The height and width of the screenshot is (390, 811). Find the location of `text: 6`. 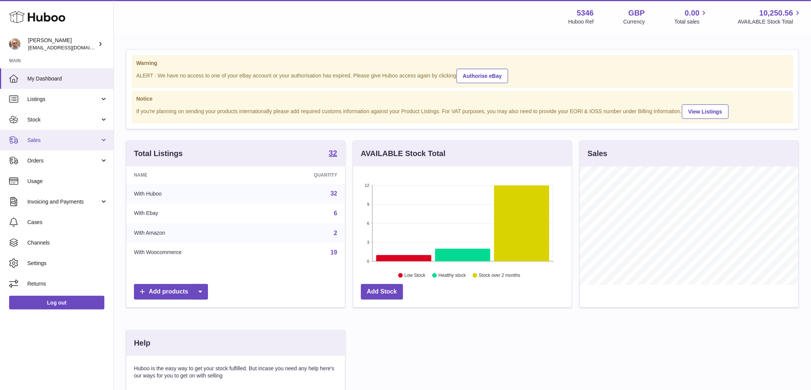

text: 6 is located at coordinates (368, 223).